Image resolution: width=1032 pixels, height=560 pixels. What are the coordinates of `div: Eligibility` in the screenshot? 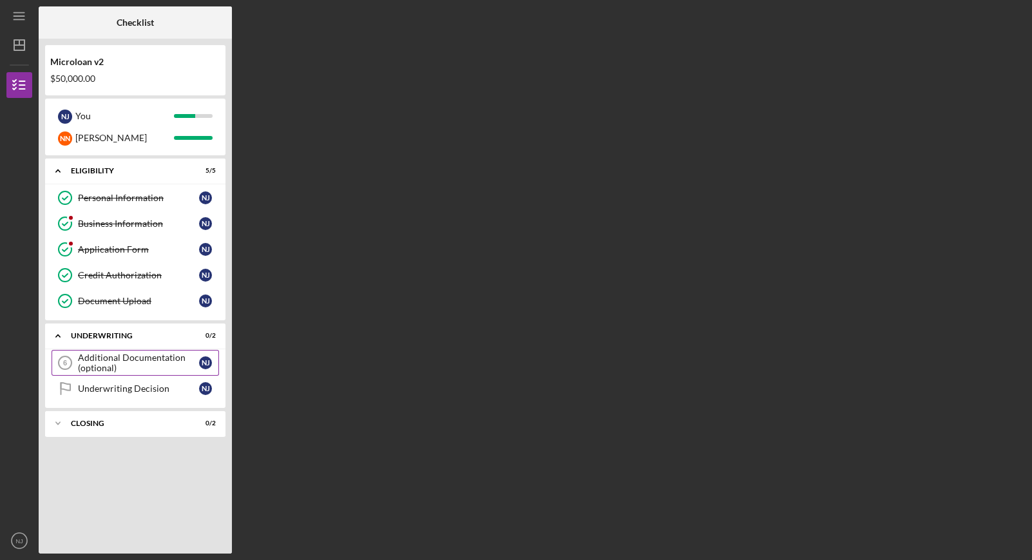 It's located at (127, 171).